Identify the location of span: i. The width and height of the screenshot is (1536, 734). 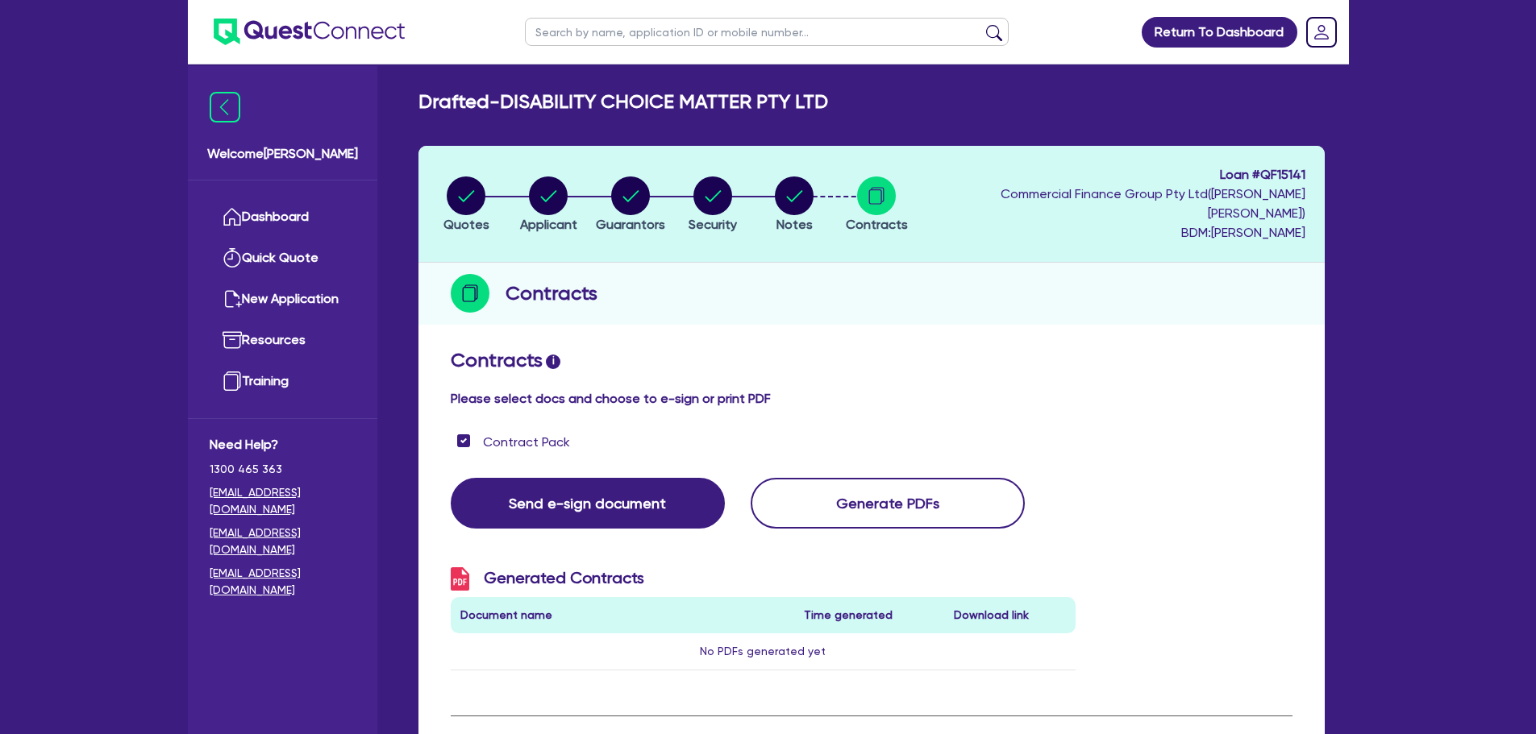
(553, 362).